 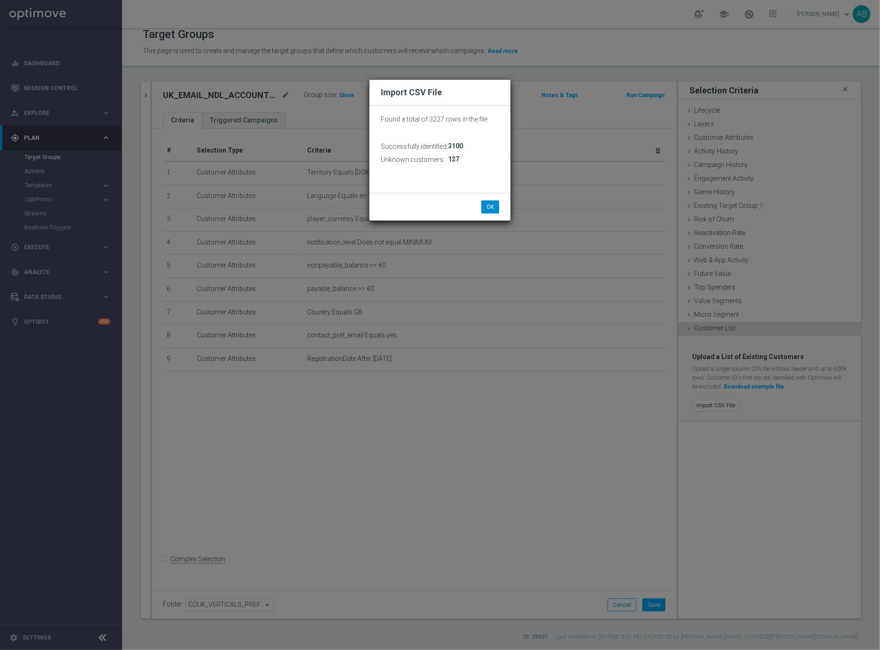 What do you see at coordinates (413, 160) in the screenshot?
I see `h3: Unknown customers:` at bounding box center [413, 160].